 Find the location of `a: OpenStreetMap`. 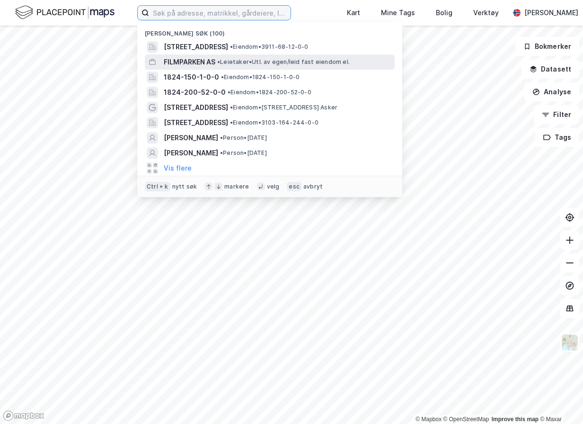

a: OpenStreetMap is located at coordinates (466, 419).